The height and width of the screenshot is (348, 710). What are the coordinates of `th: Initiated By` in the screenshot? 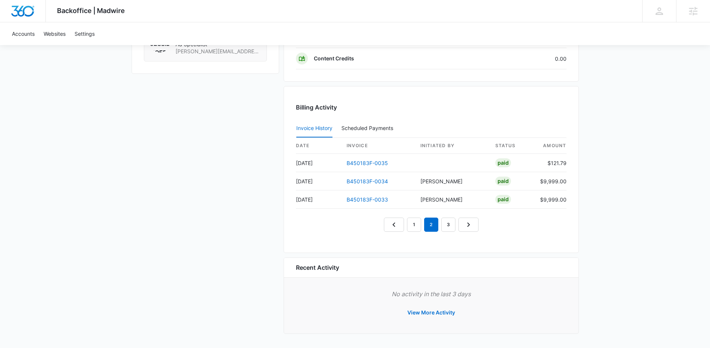 It's located at (452, 146).